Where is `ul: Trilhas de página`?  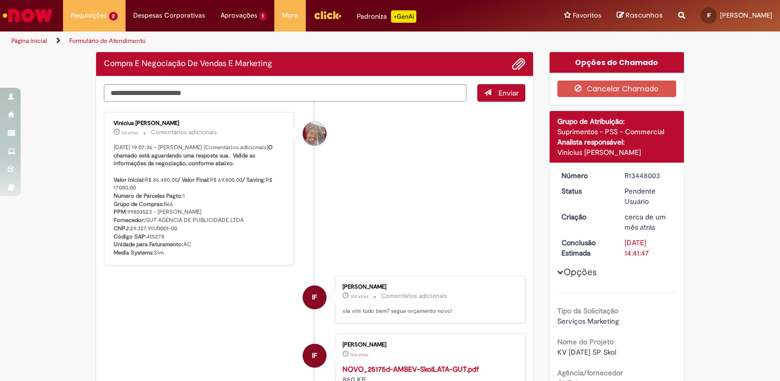 ul: Trilhas de página is located at coordinates (260, 41).